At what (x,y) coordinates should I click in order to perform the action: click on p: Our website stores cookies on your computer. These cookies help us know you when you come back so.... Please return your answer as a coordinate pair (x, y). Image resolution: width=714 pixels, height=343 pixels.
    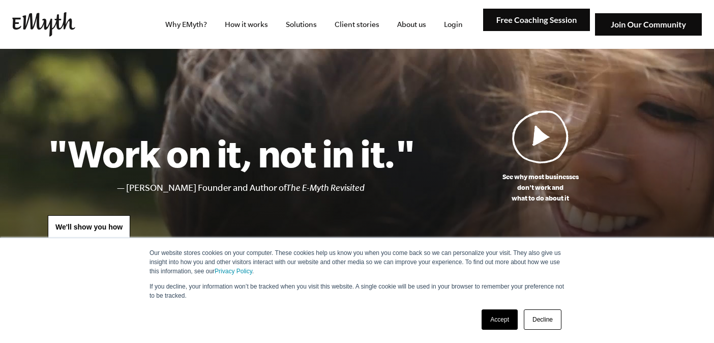
    Looking at the image, I should click on (357, 262).